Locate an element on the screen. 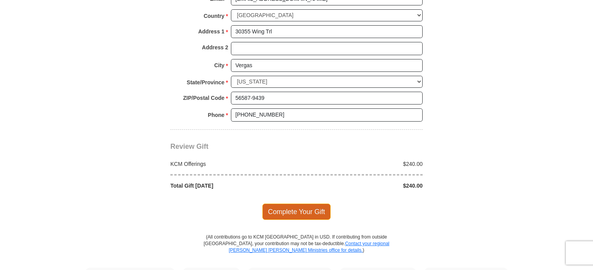  span: Review Gift is located at coordinates (190, 146).